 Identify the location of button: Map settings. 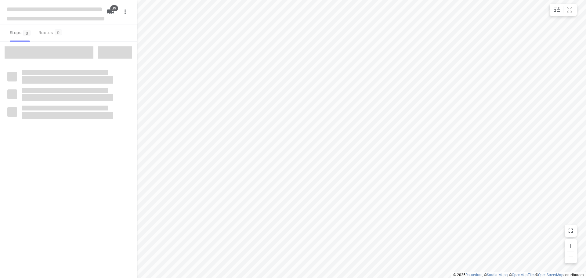
(557, 10).